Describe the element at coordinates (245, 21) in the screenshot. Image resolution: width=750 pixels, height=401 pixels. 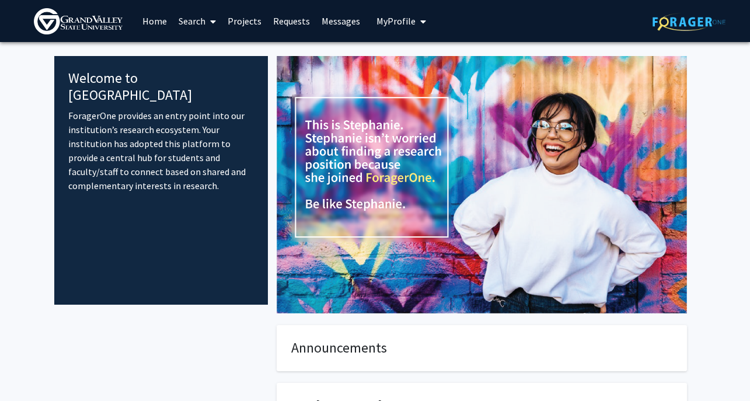
I see `a: Projects` at that location.